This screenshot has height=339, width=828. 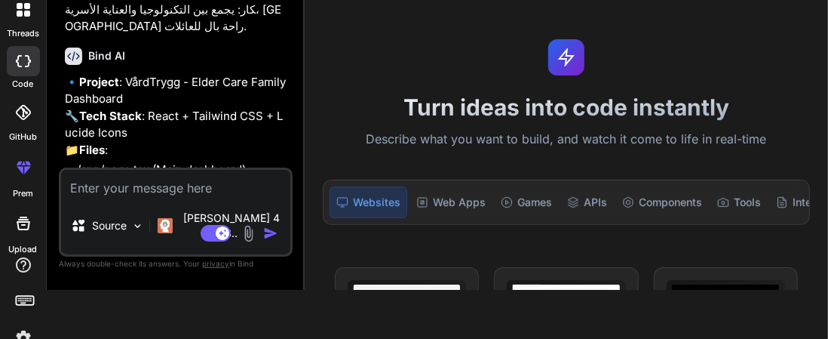 I want to click on h6: Bind AI, so click(x=106, y=56).